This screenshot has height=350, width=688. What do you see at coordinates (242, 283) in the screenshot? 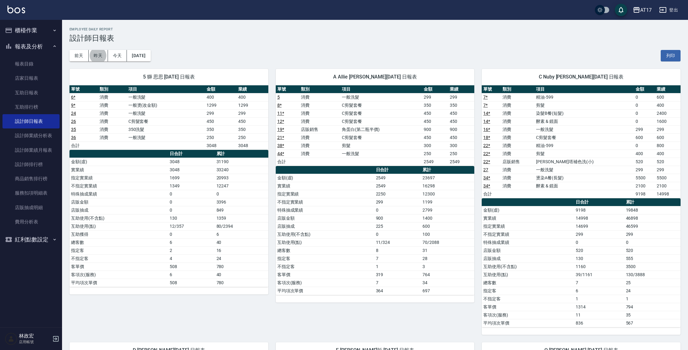
I see `td: 780` at bounding box center [242, 283].